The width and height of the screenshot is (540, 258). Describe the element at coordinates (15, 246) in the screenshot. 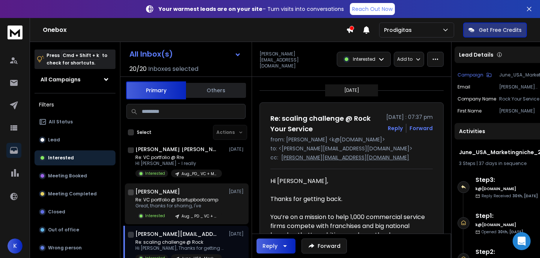

I see `button: K` at that location.